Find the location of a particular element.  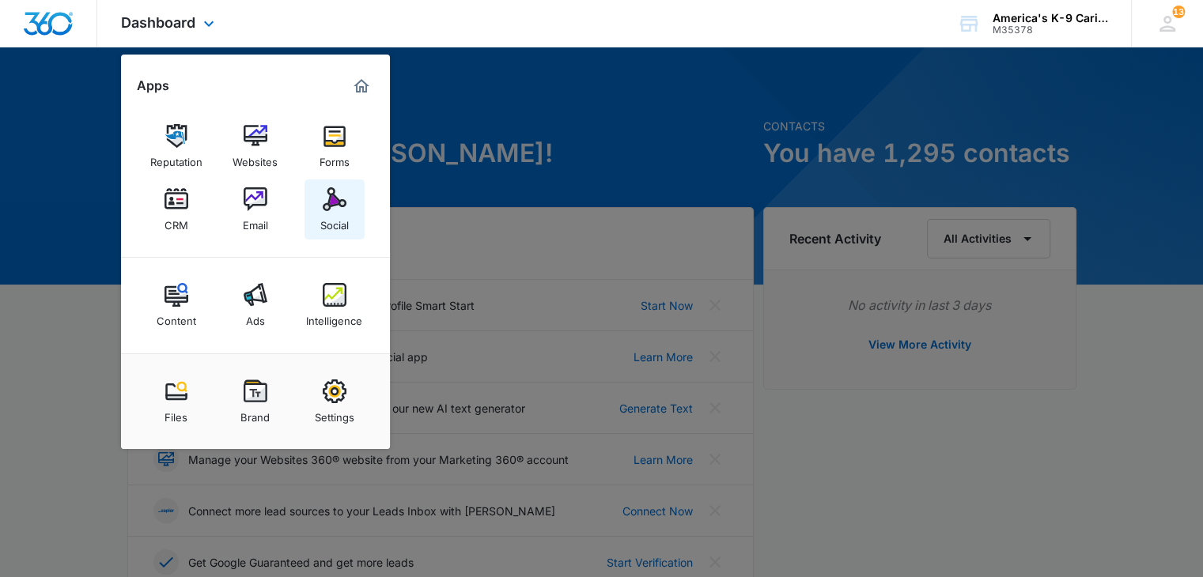

div: account id is located at coordinates (1050, 30).